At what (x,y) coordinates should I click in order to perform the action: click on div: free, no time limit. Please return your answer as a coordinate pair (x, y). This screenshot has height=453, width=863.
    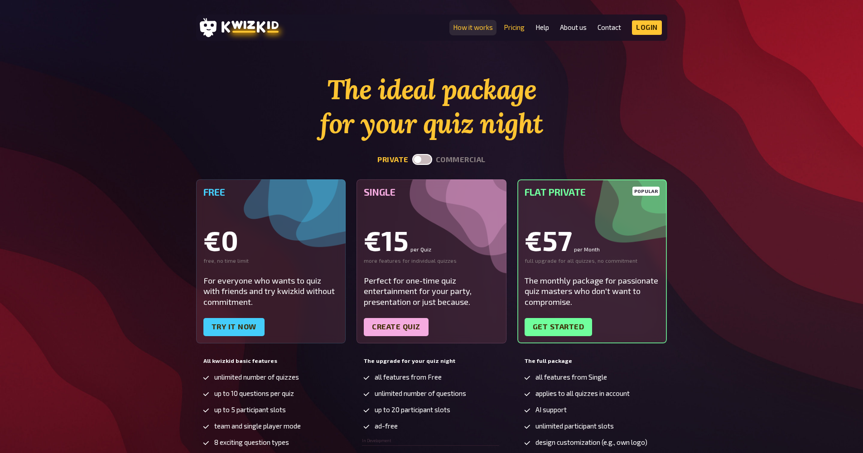
    Looking at the image, I should click on (271, 261).